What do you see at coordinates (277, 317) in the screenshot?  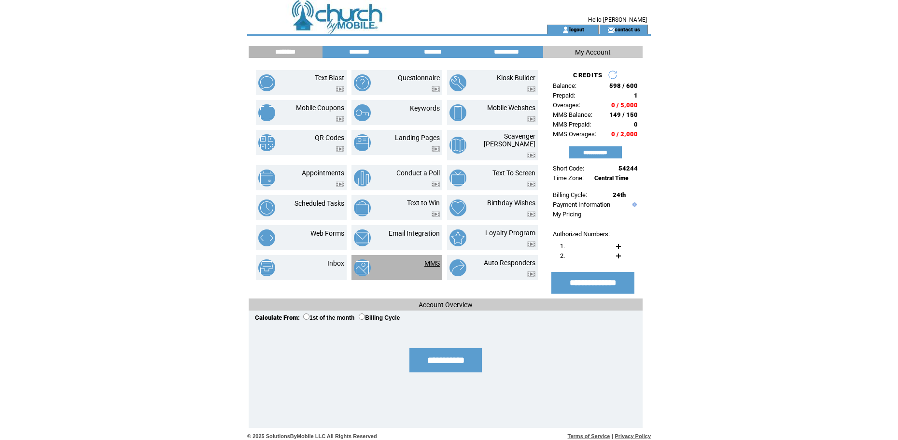 I see `span: Calculate From:` at bounding box center [277, 317].